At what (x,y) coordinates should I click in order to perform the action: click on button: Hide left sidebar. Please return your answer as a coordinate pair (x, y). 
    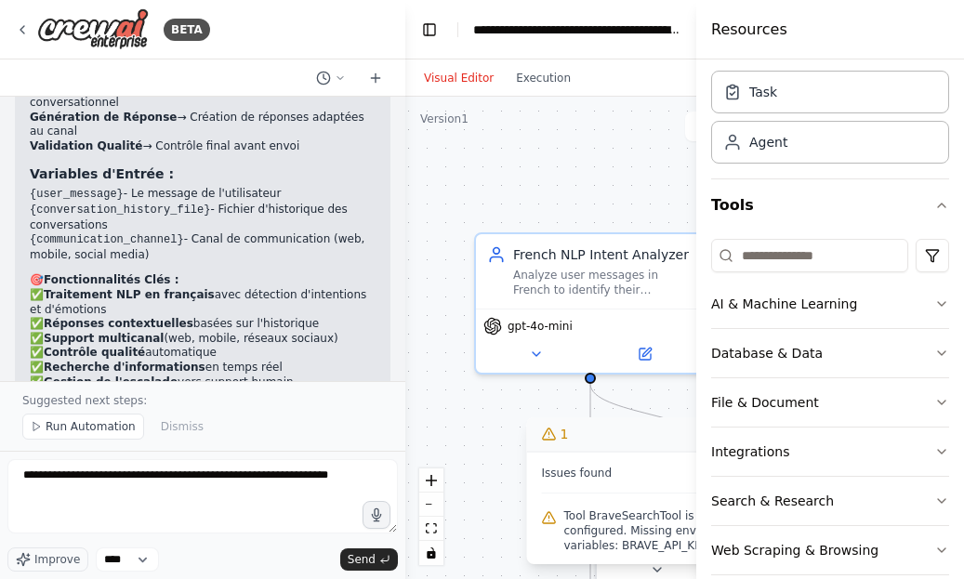
    Looking at the image, I should click on (430, 30).